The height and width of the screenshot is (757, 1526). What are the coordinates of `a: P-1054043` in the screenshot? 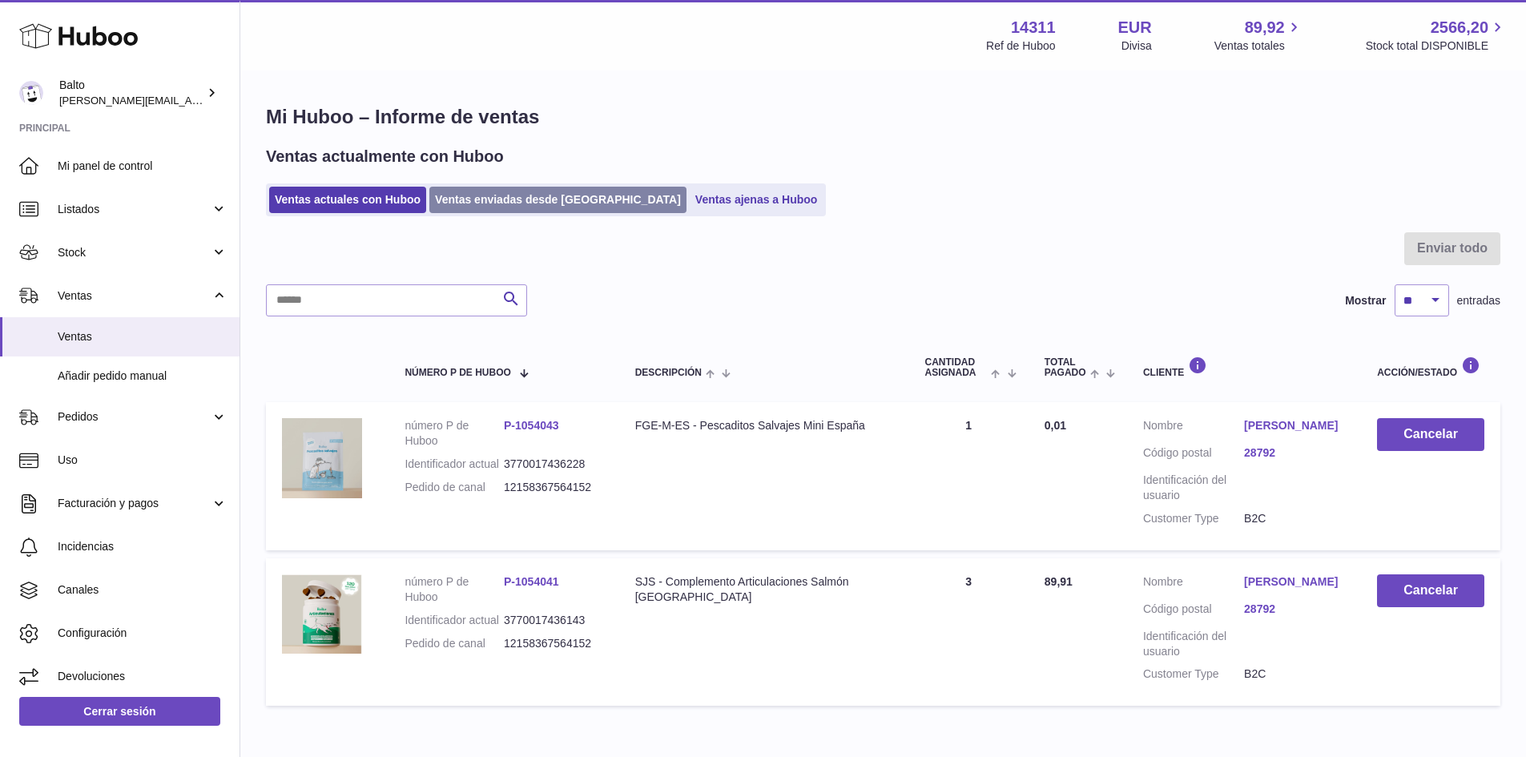 It's located at (531, 425).